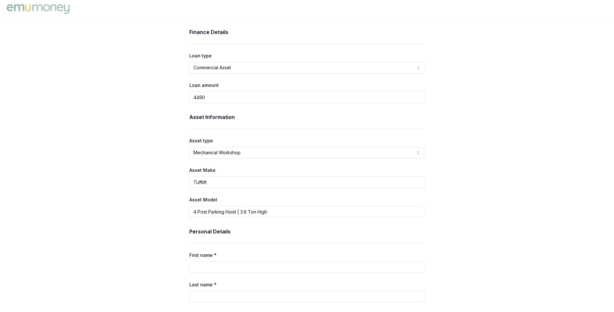  I want to click on label: Loan amount, so click(204, 85).